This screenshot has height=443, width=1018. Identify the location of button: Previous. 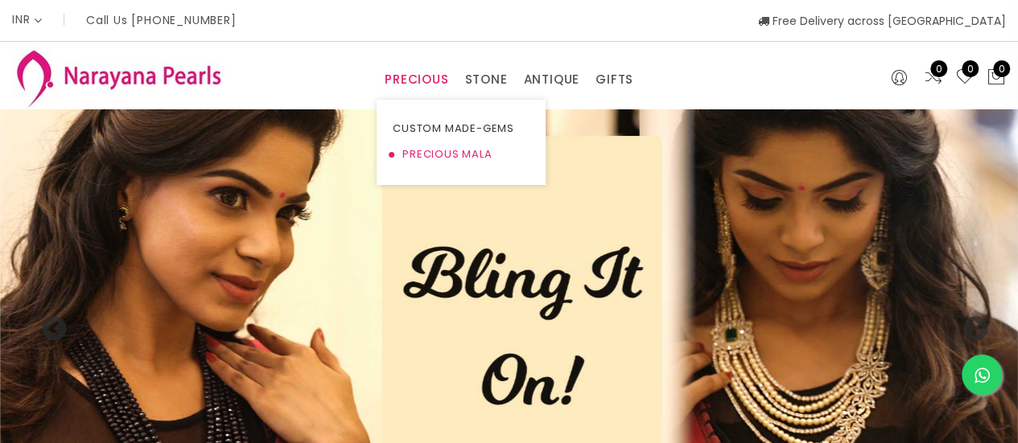
(48, 324).